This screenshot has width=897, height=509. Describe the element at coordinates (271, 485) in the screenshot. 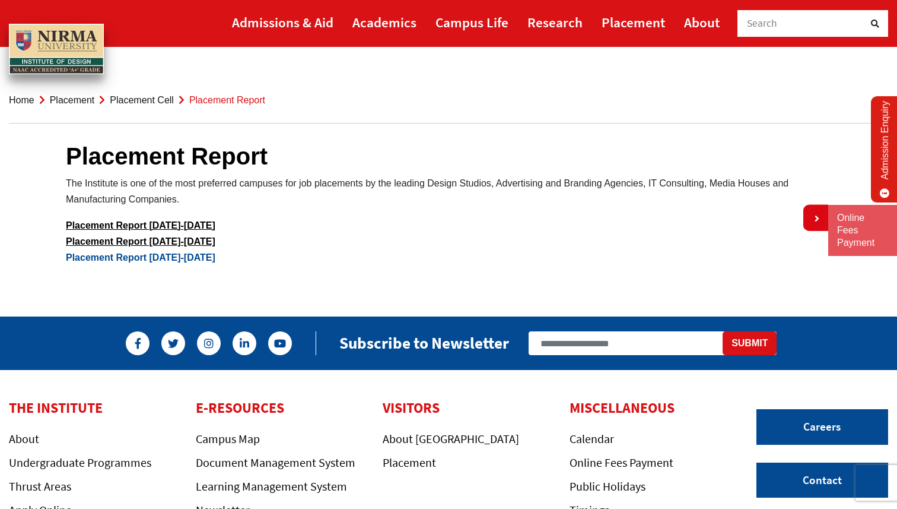

I see `a: Learning Management System` at that location.